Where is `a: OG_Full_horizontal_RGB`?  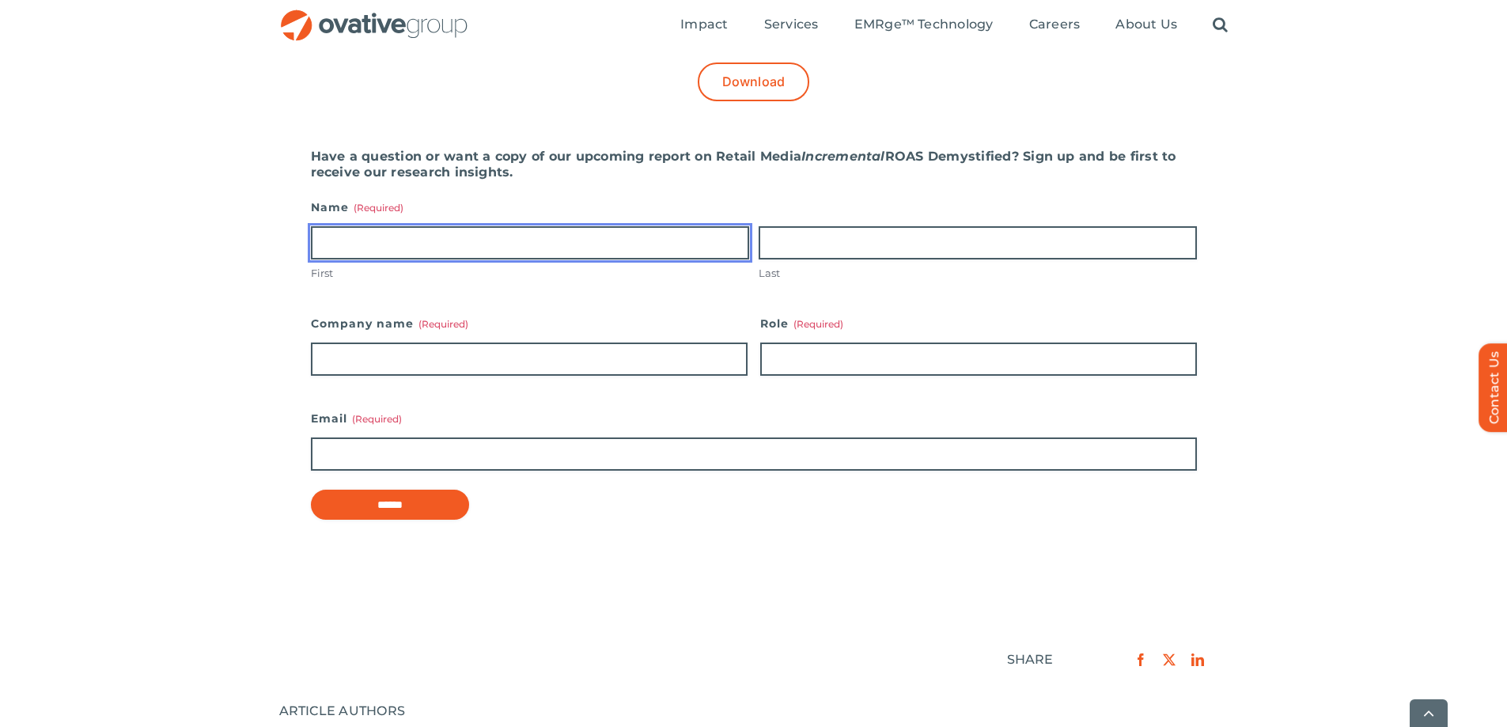 a: OG_Full_horizontal_RGB is located at coordinates (374, 15).